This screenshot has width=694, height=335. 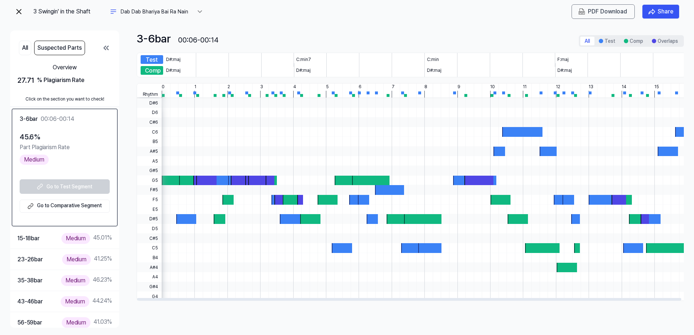 What do you see at coordinates (149, 238) in the screenshot?
I see `span: C#5` at bounding box center [149, 238].